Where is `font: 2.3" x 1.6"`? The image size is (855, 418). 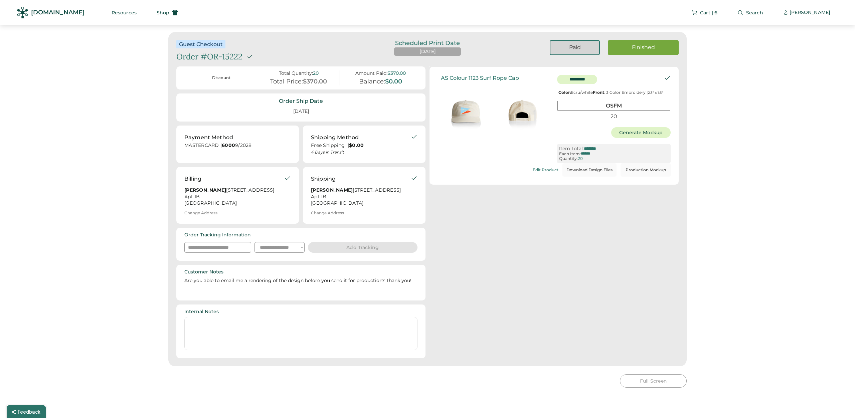
font: 2.3" x 1.6" is located at coordinates (655, 93).